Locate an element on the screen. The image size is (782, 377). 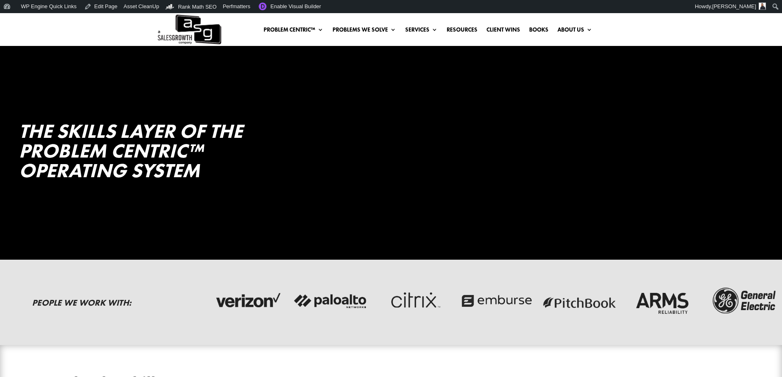
a: A Sales Growth Company Logo is located at coordinates (189, 30).